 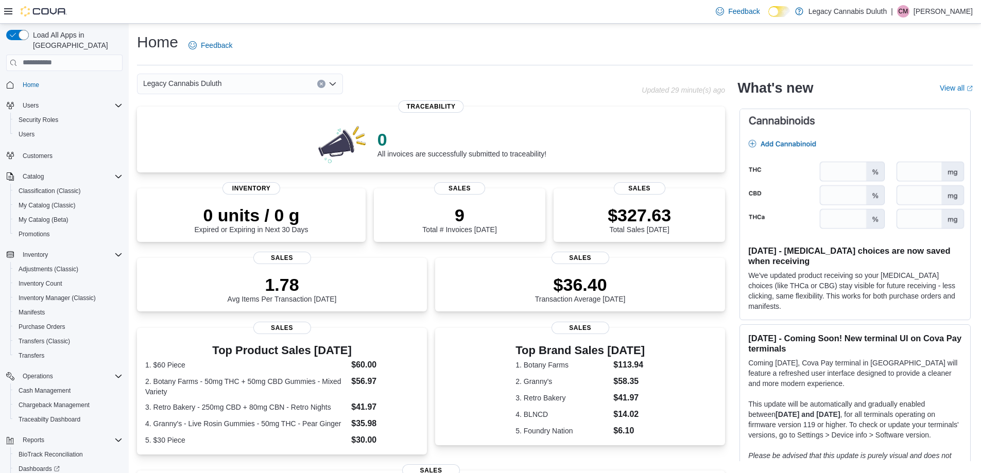 What do you see at coordinates (48, 269) in the screenshot?
I see `a: Adjustments (Classic)` at bounding box center [48, 269].